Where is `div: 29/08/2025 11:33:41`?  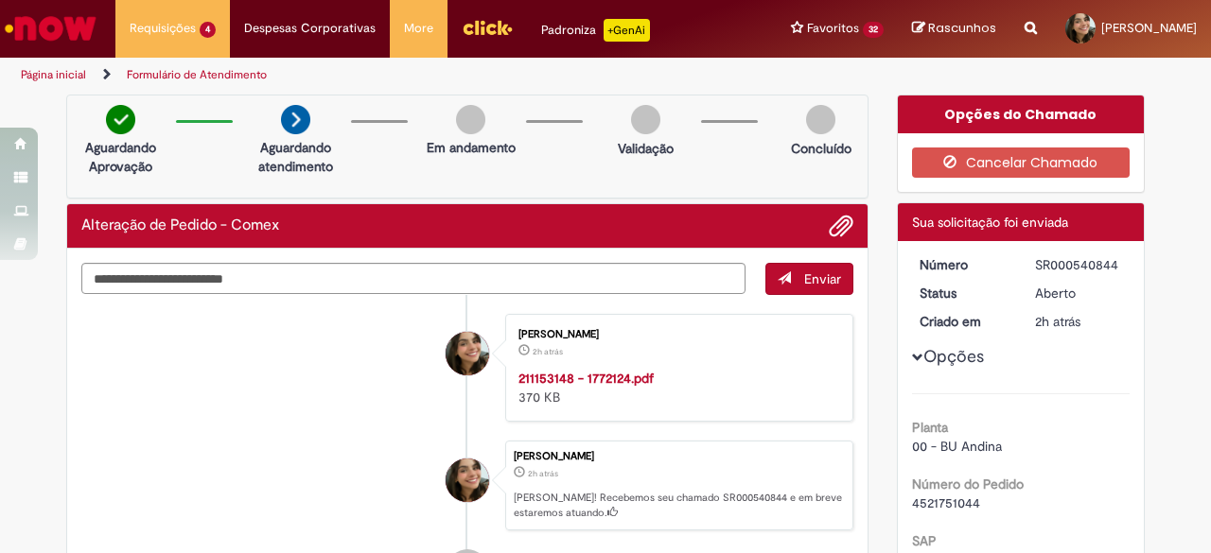
div: 29/08/2025 11:33:41 is located at coordinates (1078, 322).